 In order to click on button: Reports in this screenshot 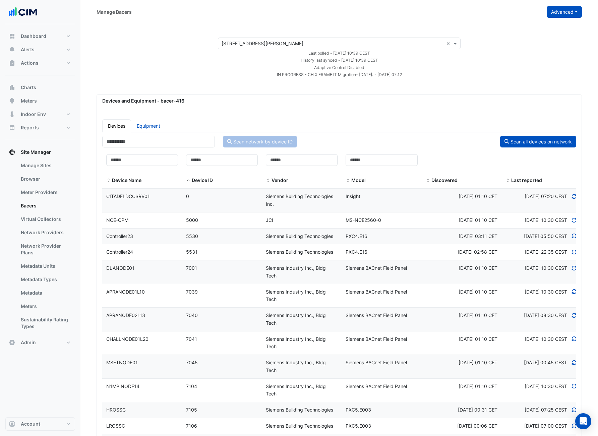, I will do `click(40, 128)`.